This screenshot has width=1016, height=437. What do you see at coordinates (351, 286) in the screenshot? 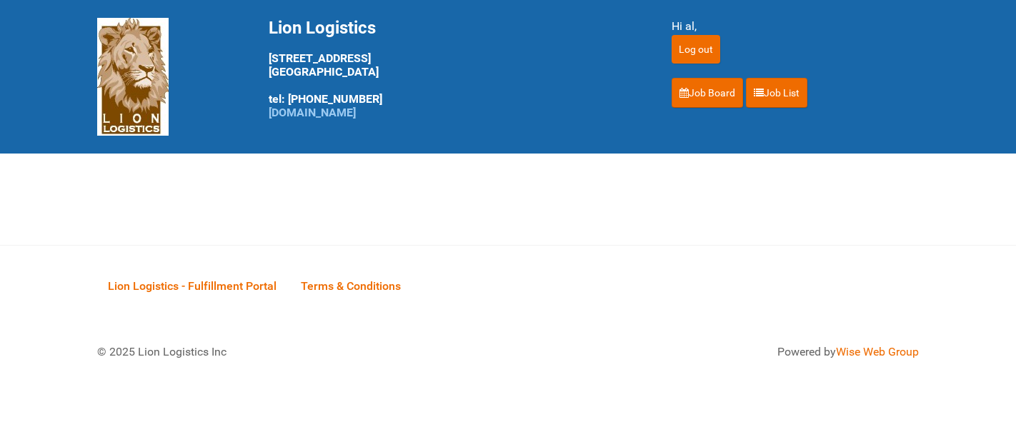
I see `span: Terms & Conditions` at bounding box center [351, 286].